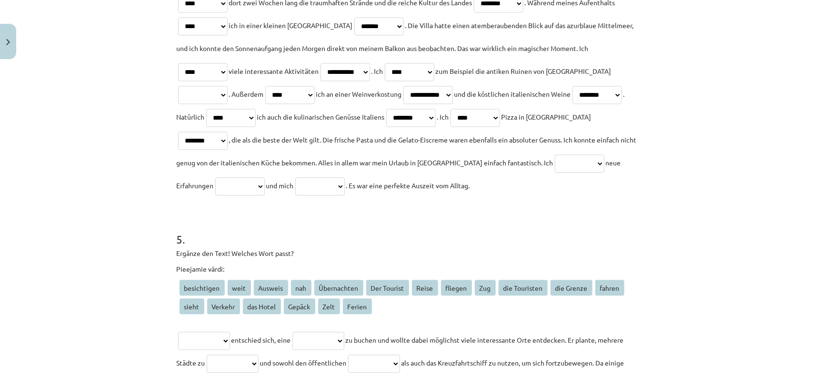 The width and height of the screenshot is (813, 377). What do you see at coordinates (246, 94) in the screenshot?
I see `span: . Außerdem` at bounding box center [246, 94].